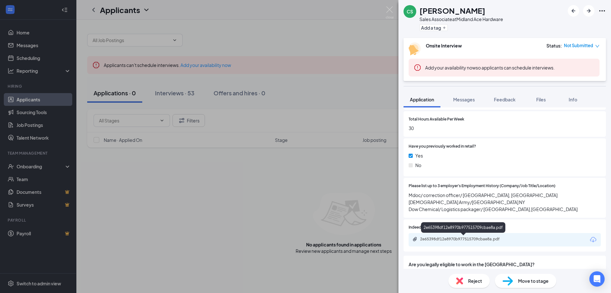 The height and width of the screenshot is (293, 611). What do you see at coordinates (419, 155) in the screenshot?
I see `span: Yes` at bounding box center [419, 155].